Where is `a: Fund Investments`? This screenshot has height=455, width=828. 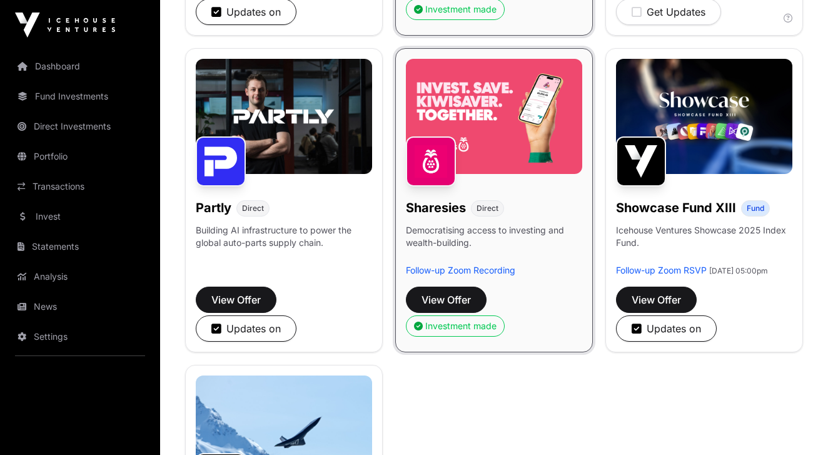 a: Fund Investments is located at coordinates (80, 96).